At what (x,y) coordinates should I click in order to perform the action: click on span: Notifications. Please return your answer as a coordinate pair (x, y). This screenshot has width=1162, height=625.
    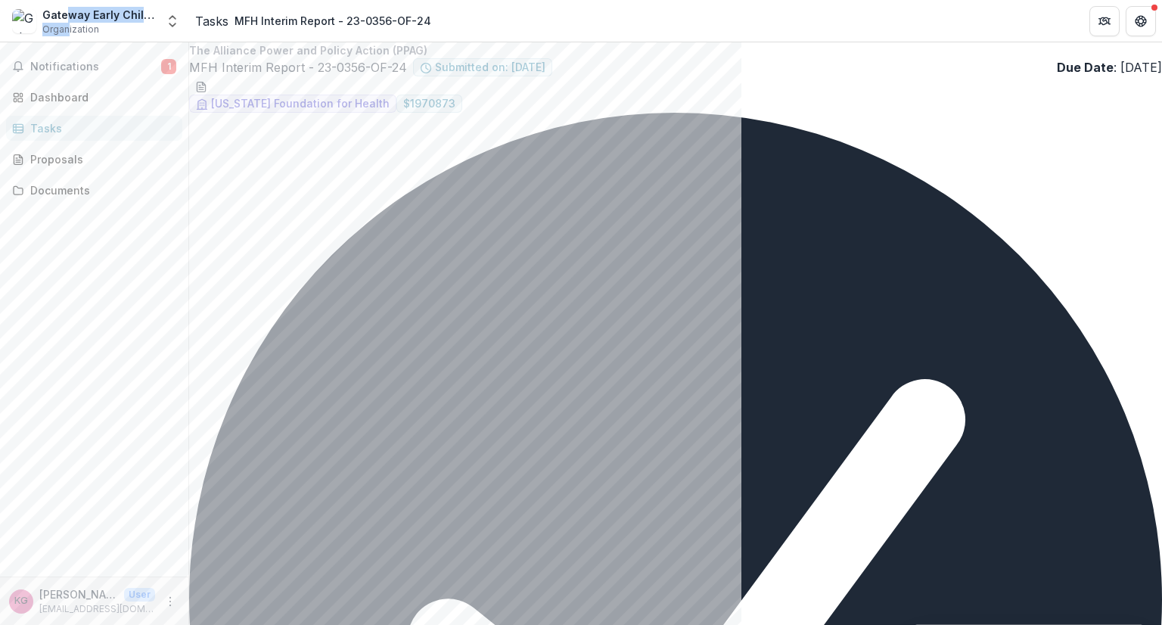
    Looking at the image, I should click on (95, 67).